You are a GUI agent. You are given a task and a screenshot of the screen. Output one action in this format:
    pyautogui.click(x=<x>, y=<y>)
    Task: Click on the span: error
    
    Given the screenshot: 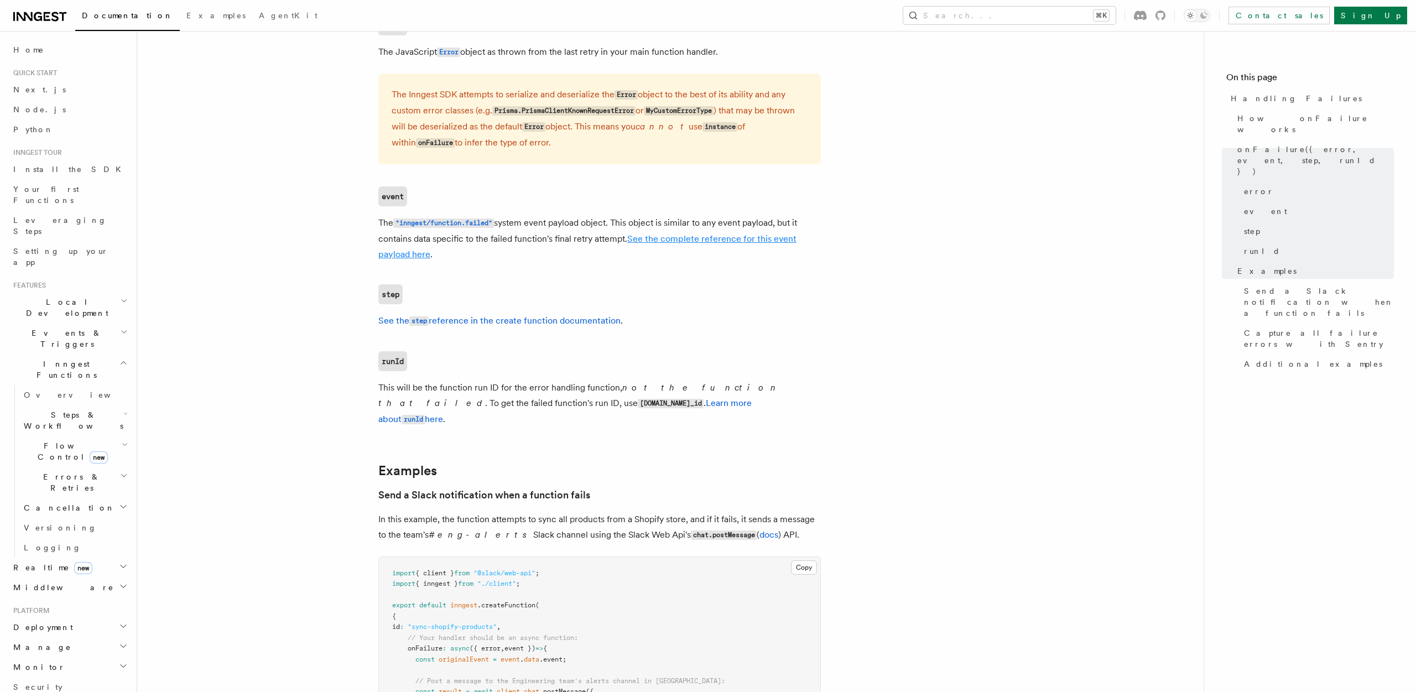 What is the action you would take?
    pyautogui.click(x=1259, y=191)
    